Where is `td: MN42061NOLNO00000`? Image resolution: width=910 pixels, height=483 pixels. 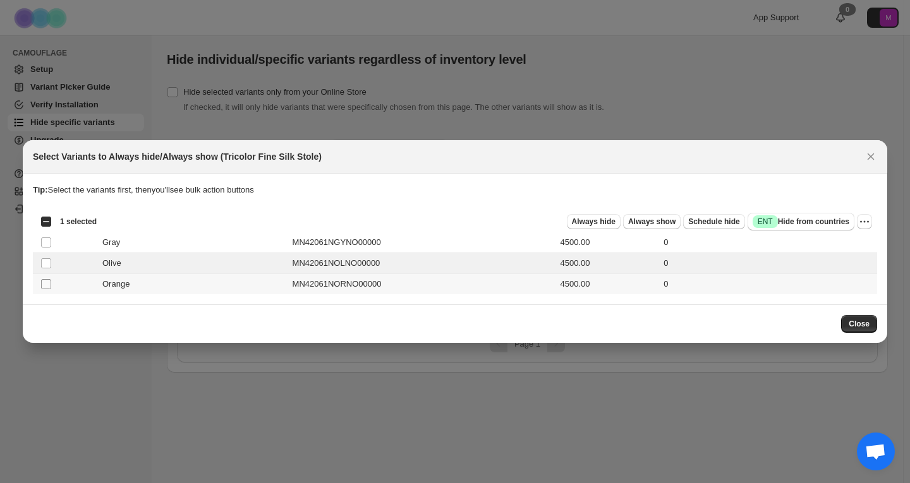 td: MN42061NOLNO00000 is located at coordinates (423, 263).